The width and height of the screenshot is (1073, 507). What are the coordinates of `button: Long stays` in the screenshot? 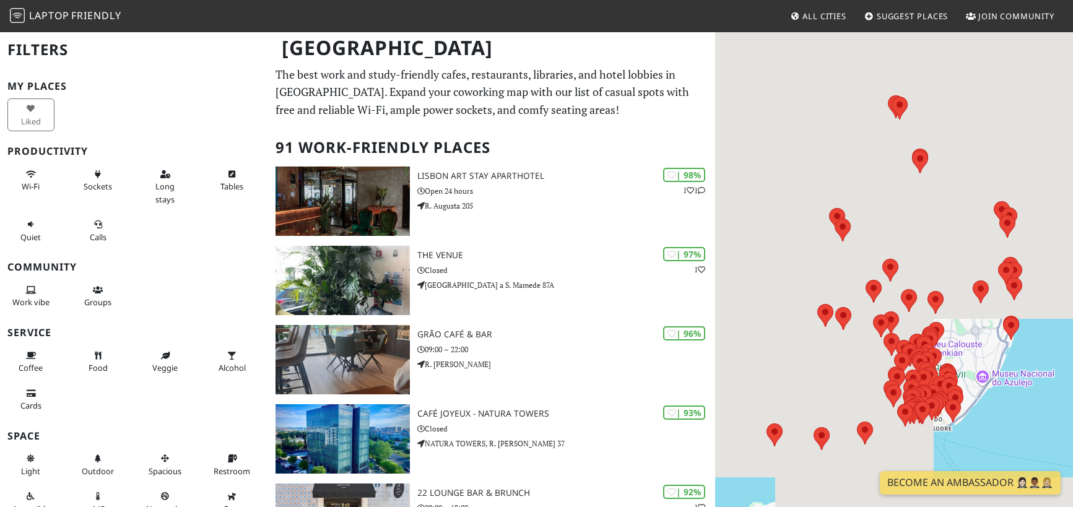 It's located at (165, 186).